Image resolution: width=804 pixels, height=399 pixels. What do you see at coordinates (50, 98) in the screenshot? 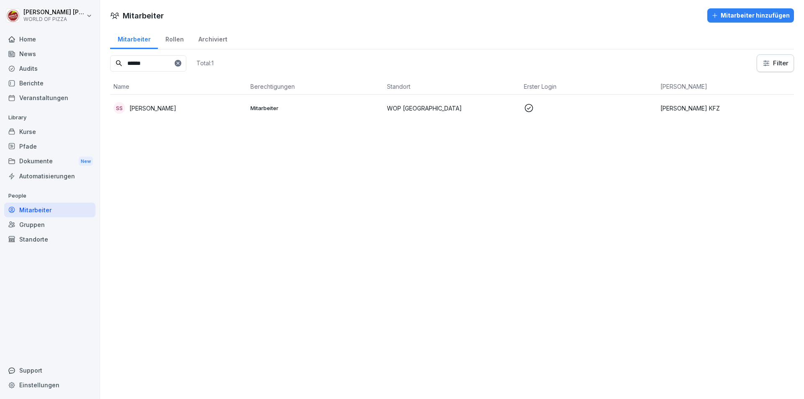
I see `div: Veranstaltungen` at bounding box center [50, 98].